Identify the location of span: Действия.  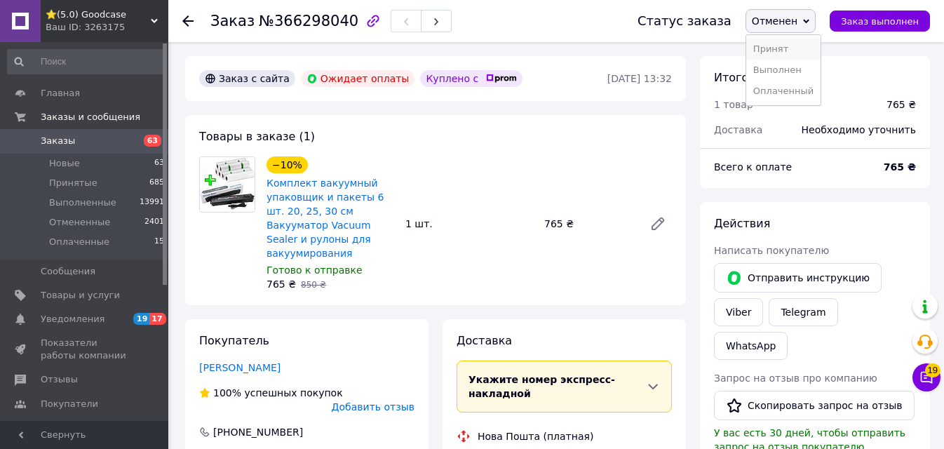
(742, 223).